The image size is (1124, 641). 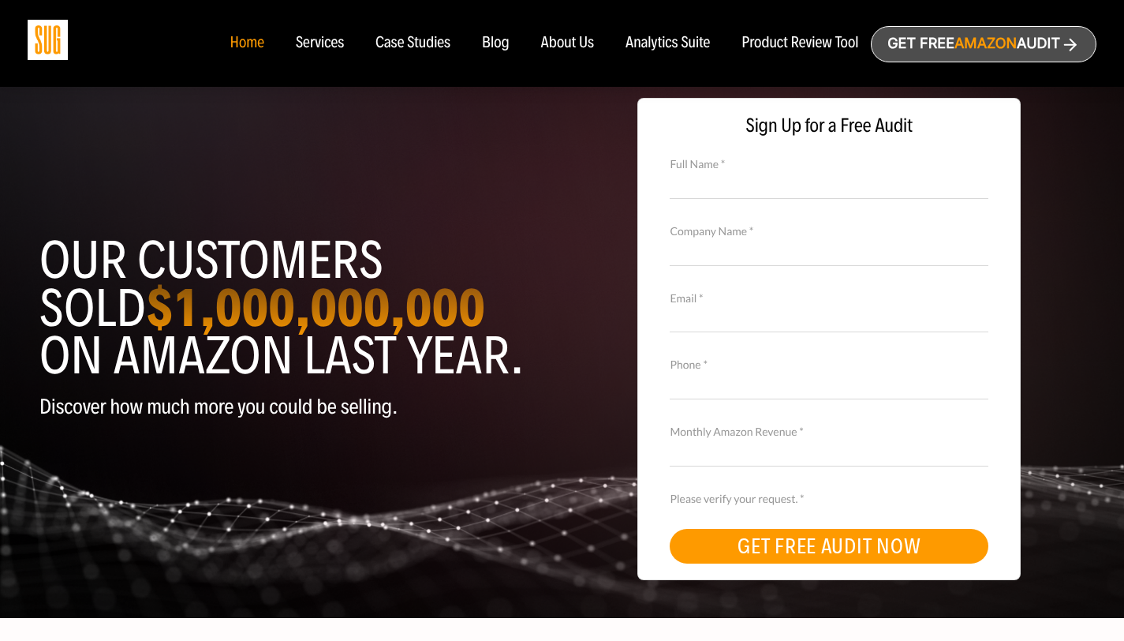 I want to click on h1: Our customers sold on Amazon last year., so click(x=295, y=308).